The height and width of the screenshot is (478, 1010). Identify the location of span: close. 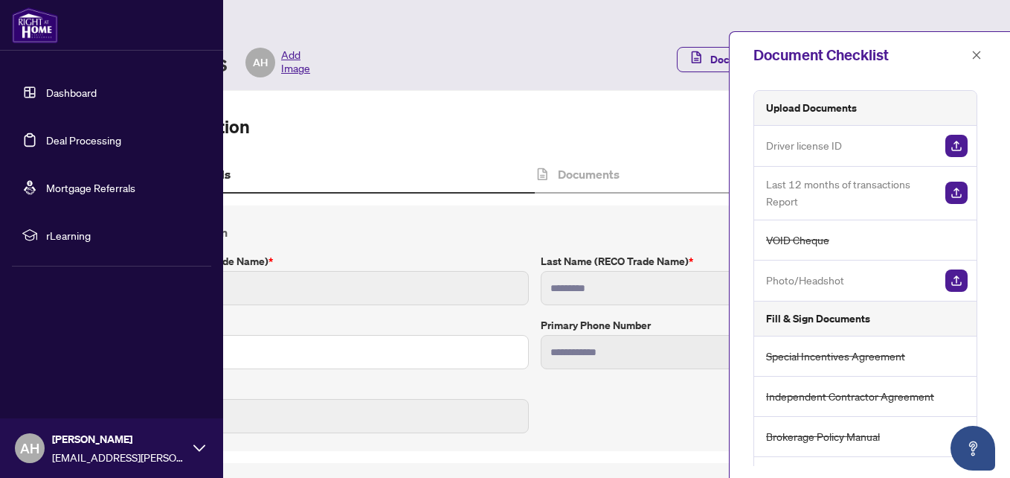
(977, 55).